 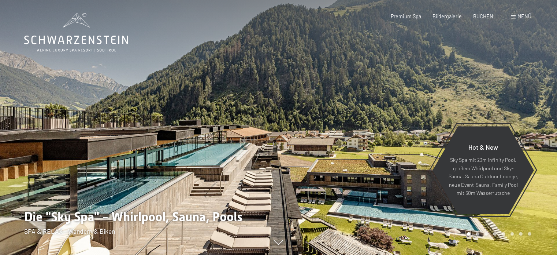 What do you see at coordinates (483, 147) in the screenshot?
I see `span: Hot & New` at bounding box center [483, 147].